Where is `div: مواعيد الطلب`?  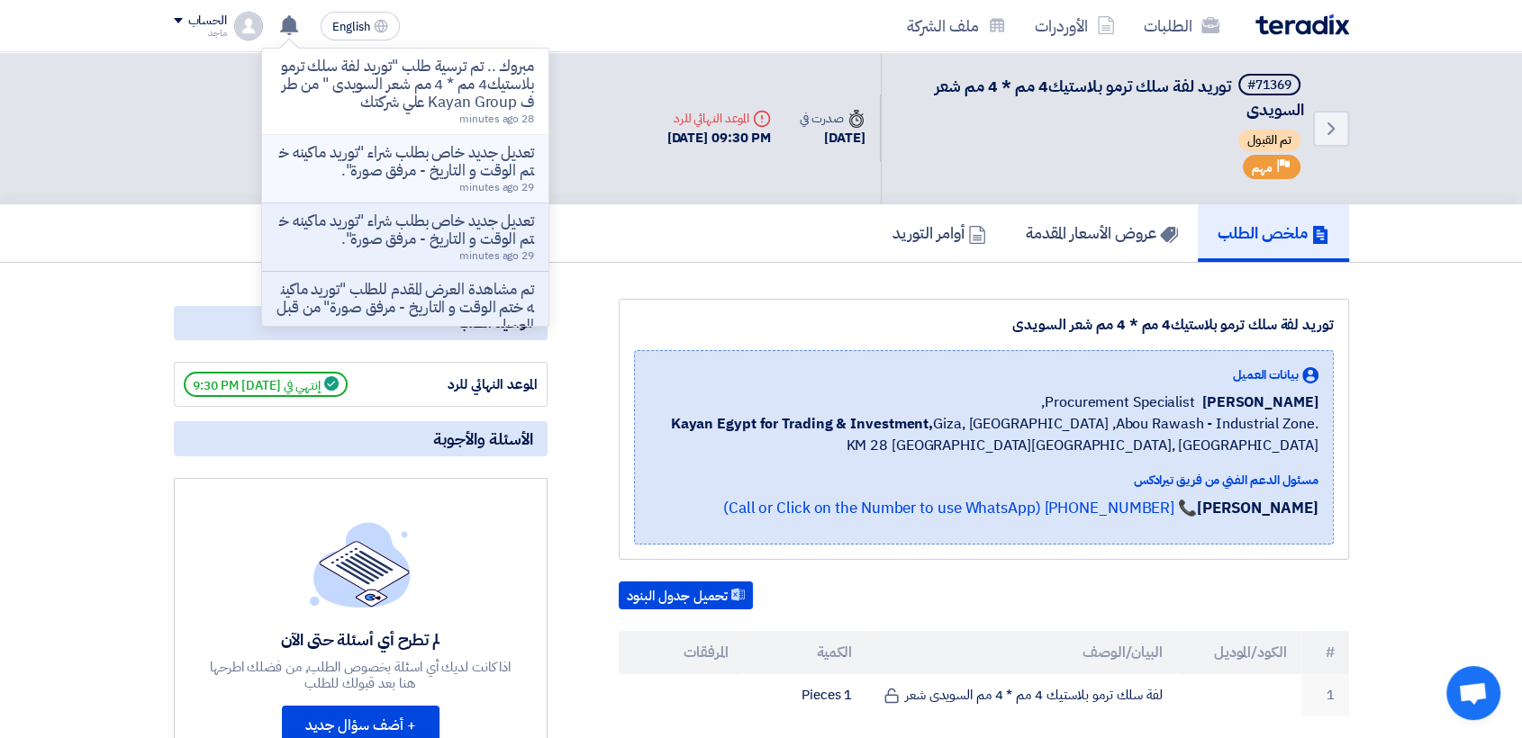
div: مواعيد الطلب is located at coordinates (360, 323).